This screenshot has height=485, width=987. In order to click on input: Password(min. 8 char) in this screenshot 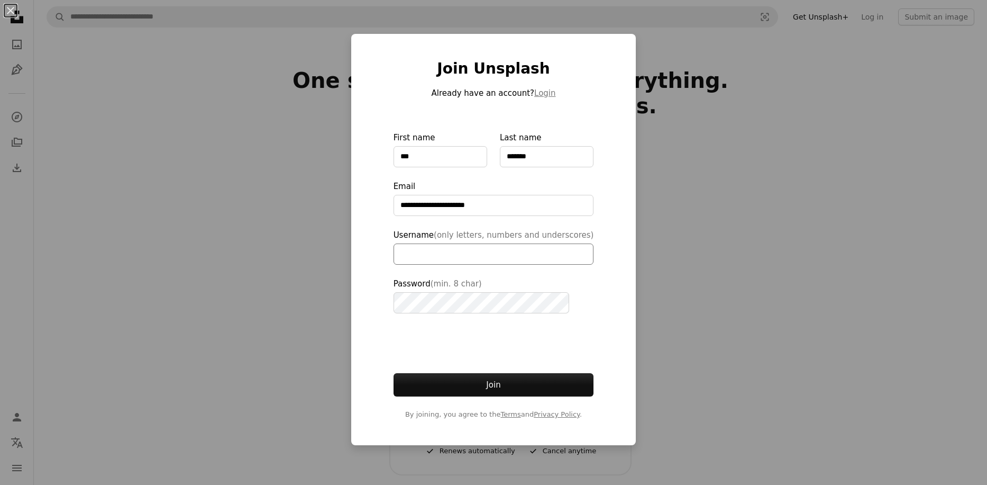, I will do `click(481, 303)`.